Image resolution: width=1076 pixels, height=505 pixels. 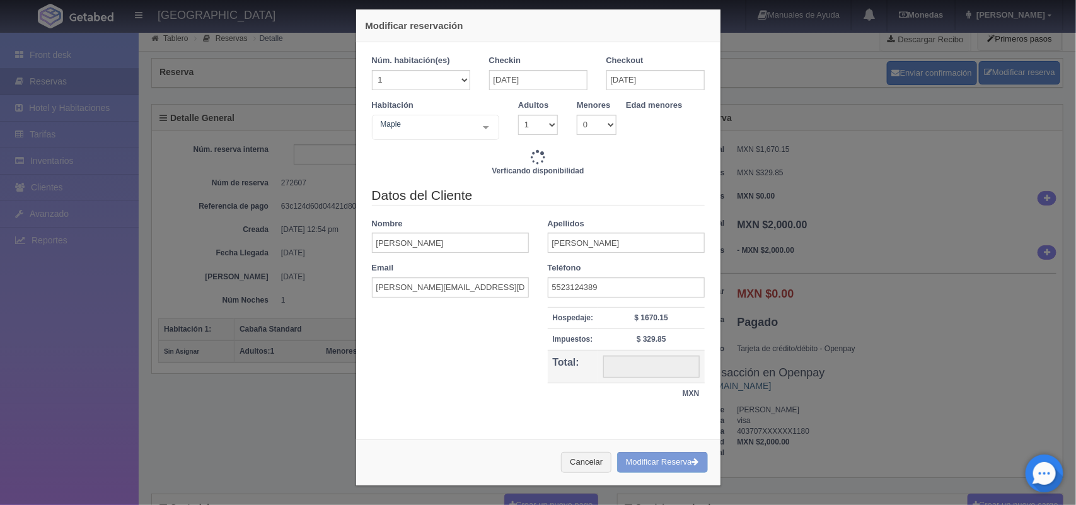 What do you see at coordinates (691, 393) in the screenshot?
I see `strong: MXN` at bounding box center [691, 393].